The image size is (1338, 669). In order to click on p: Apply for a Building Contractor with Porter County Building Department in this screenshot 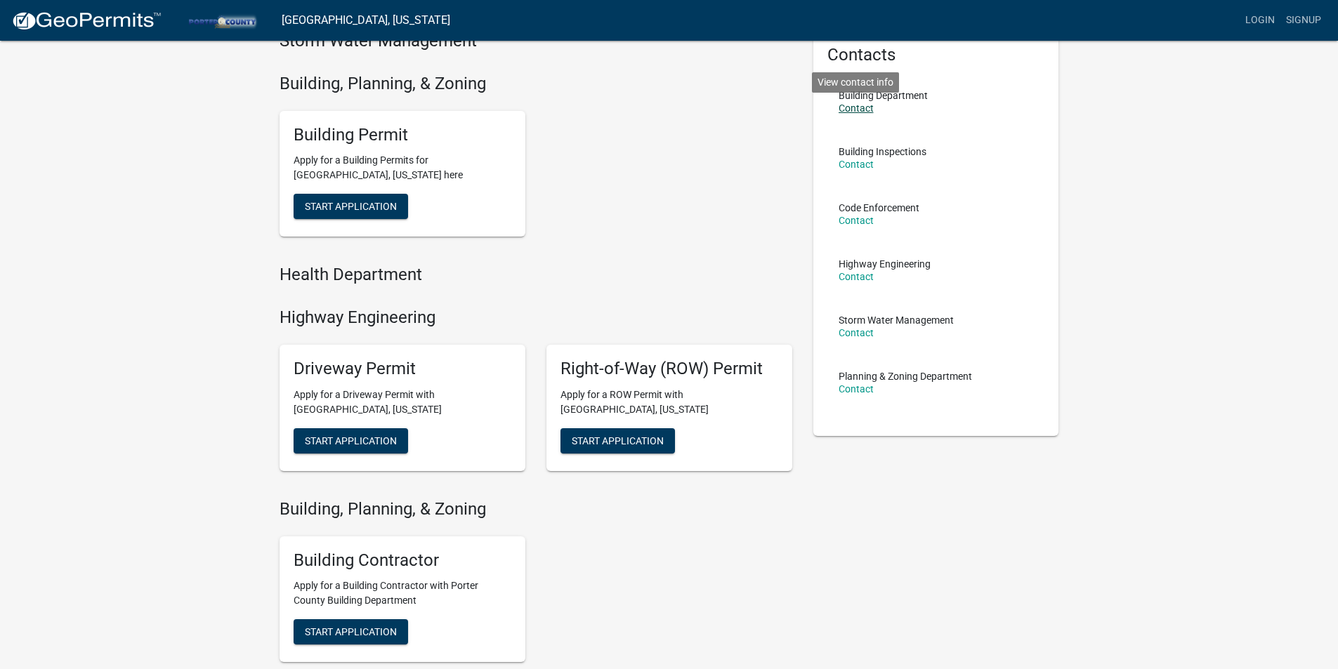, I will do `click(402, 593)`.